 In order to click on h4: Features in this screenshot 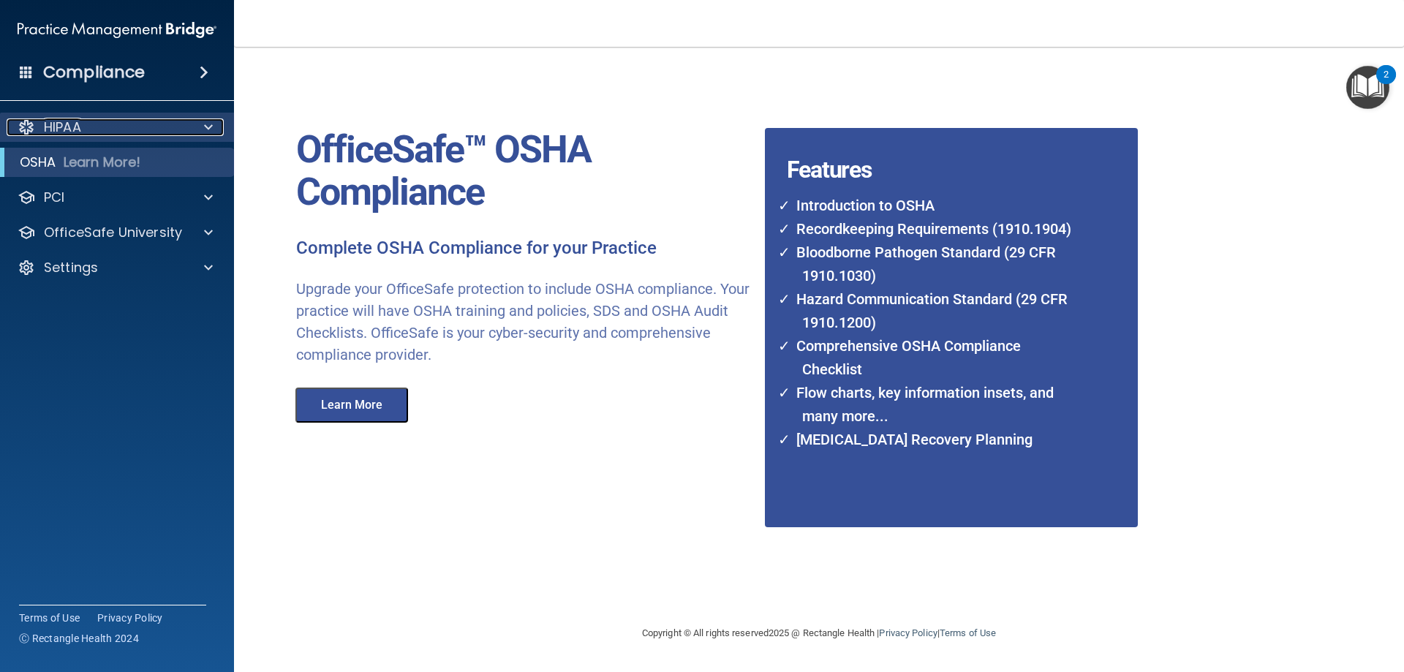, I will do `click(932, 143)`.